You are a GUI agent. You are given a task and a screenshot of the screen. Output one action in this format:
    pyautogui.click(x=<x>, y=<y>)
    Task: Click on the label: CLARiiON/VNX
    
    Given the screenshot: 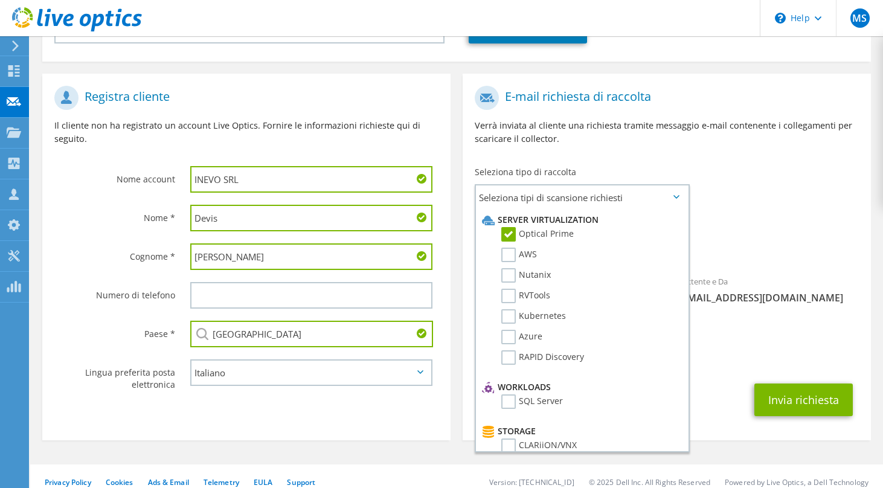 What is the action you would take?
    pyautogui.click(x=539, y=446)
    